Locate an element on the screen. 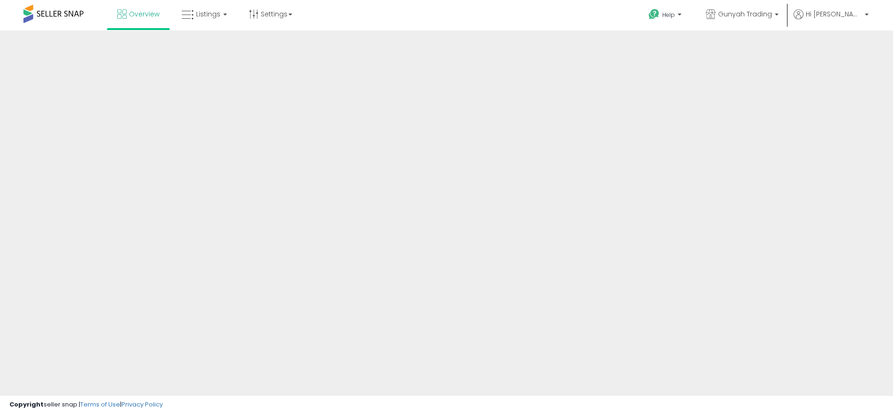  strong: Copyright is located at coordinates (26, 404).